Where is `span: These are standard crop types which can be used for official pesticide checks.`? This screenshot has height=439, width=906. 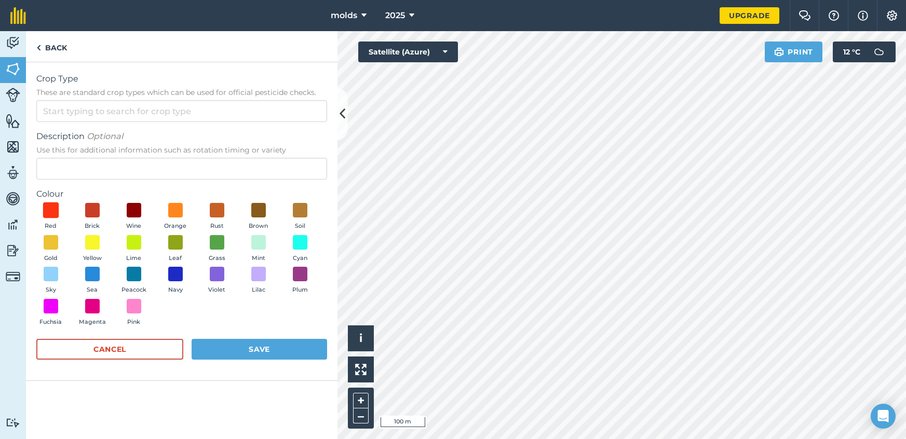 span: These are standard crop types which can be used for official pesticide checks. is located at coordinates (182, 92).